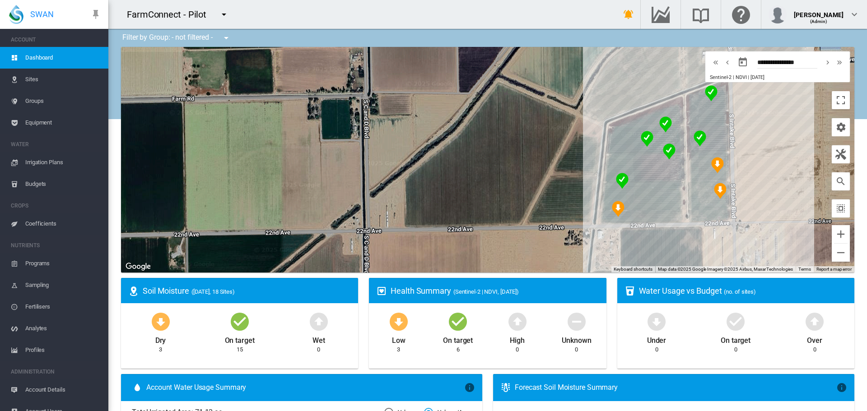 The width and height of the screenshot is (867, 411). What do you see at coordinates (828, 62) in the screenshot?
I see `md-icon: icon-chevron-right` at bounding box center [828, 62].